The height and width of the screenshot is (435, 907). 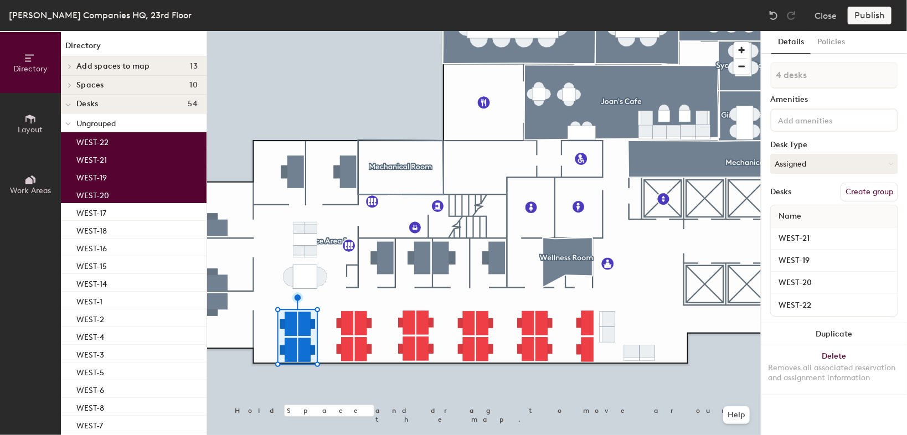 I want to click on span: Add spaces to map, so click(x=113, y=66).